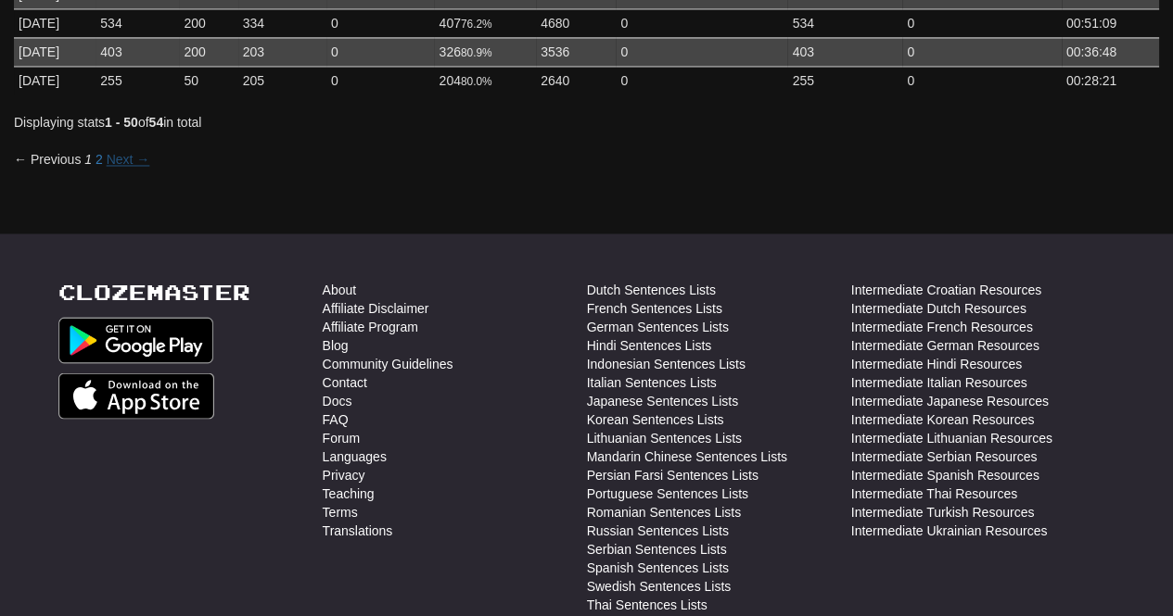  Describe the element at coordinates (476, 24) in the screenshot. I see `small: 76.2%` at that location.